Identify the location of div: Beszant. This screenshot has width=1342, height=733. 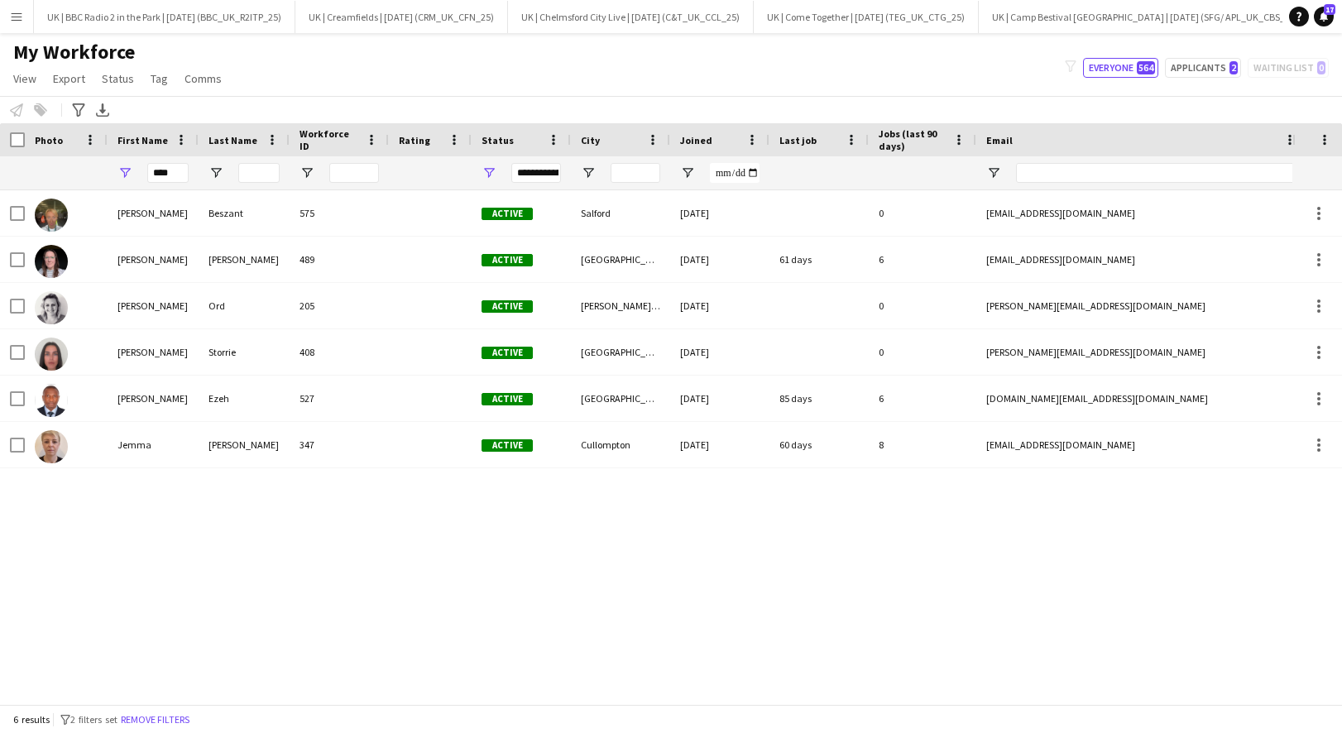
(244, 213).